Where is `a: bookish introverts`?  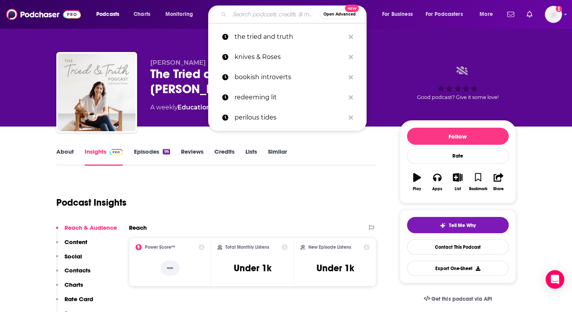
a: bookish introverts is located at coordinates (287, 77).